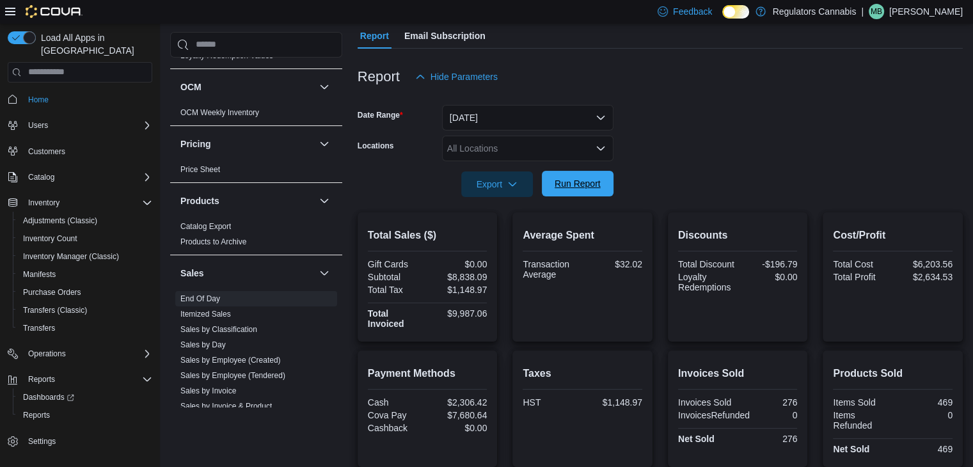 Image resolution: width=973 pixels, height=467 pixels. What do you see at coordinates (551, 269) in the screenshot?
I see `div: Transaction Average` at bounding box center [551, 269].